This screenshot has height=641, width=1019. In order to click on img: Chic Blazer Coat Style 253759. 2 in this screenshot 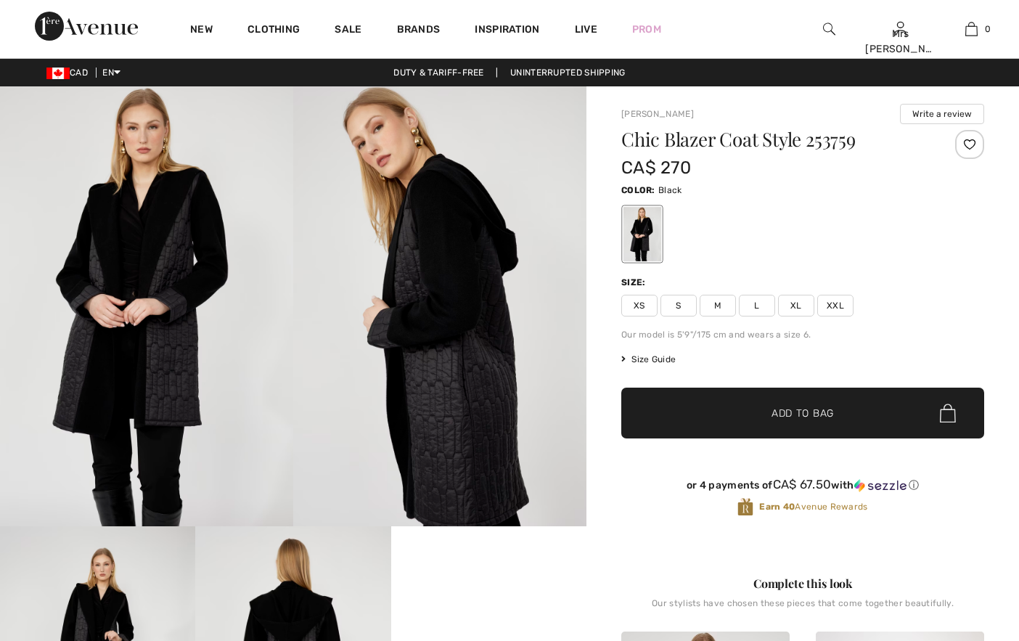, I will do `click(440, 306)`.